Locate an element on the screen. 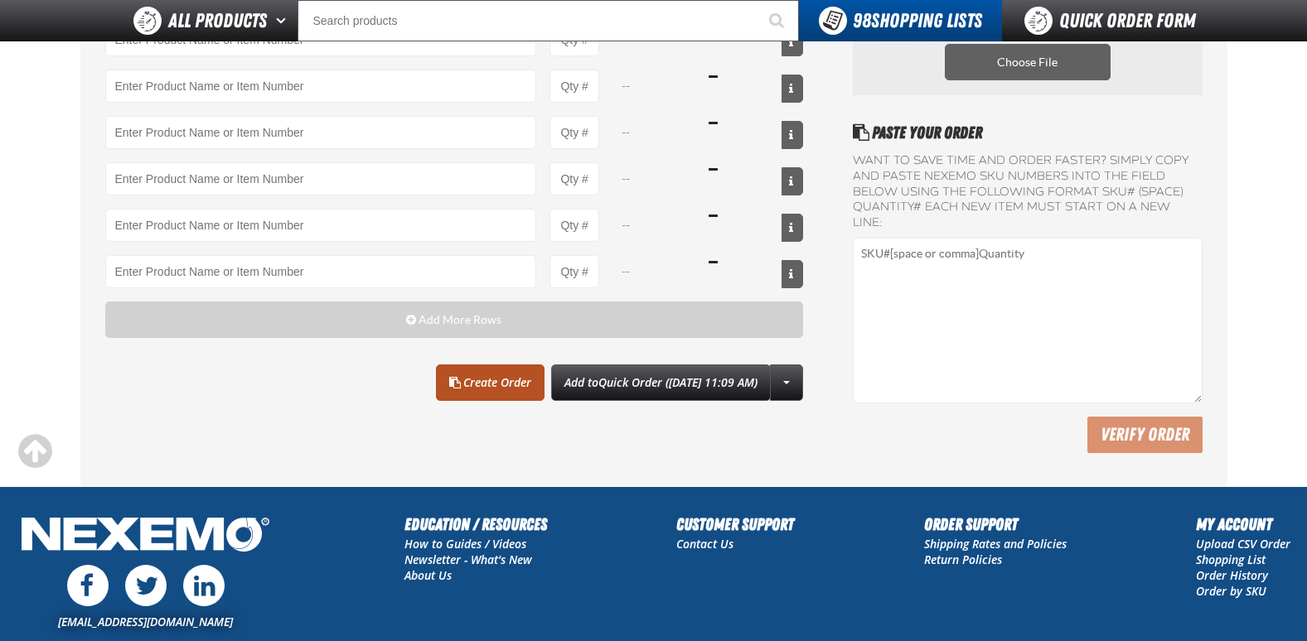  h2: Order Support is located at coordinates (995, 525).